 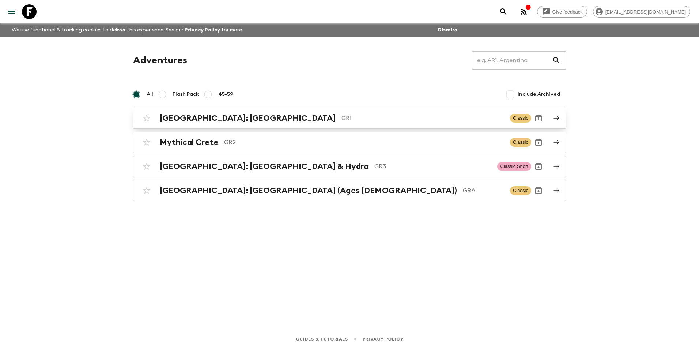 What do you see at coordinates (322, 339) in the screenshot?
I see `a: Guides & Tutorials` at bounding box center [322, 339].